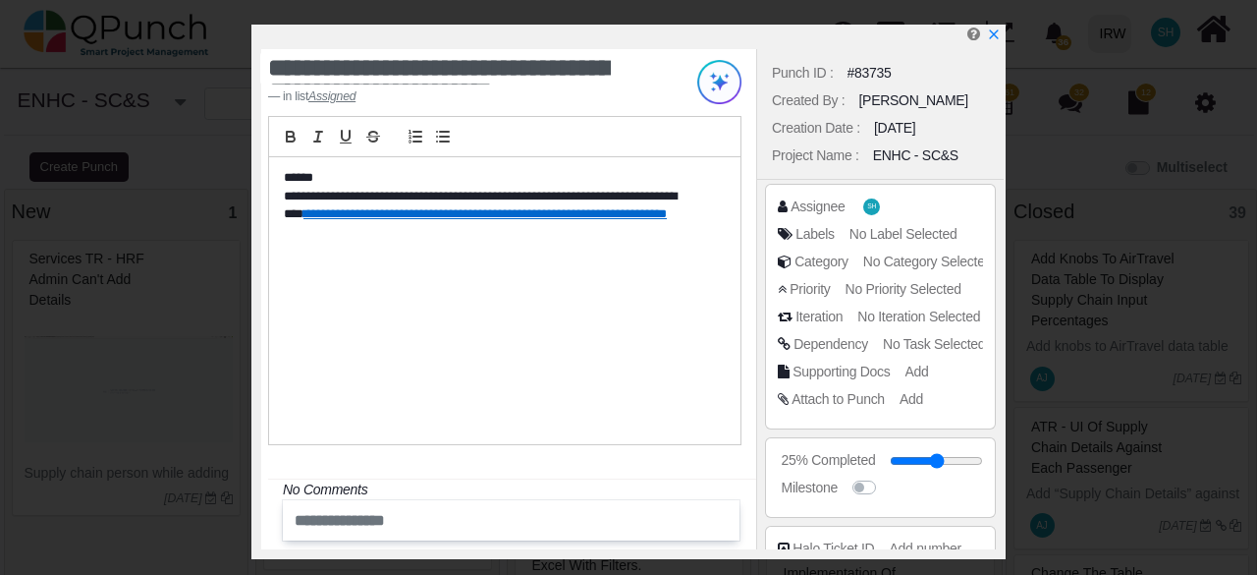 Image resolution: width=1257 pixels, height=575 pixels. I want to click on div: Project Name :, so click(815, 155).